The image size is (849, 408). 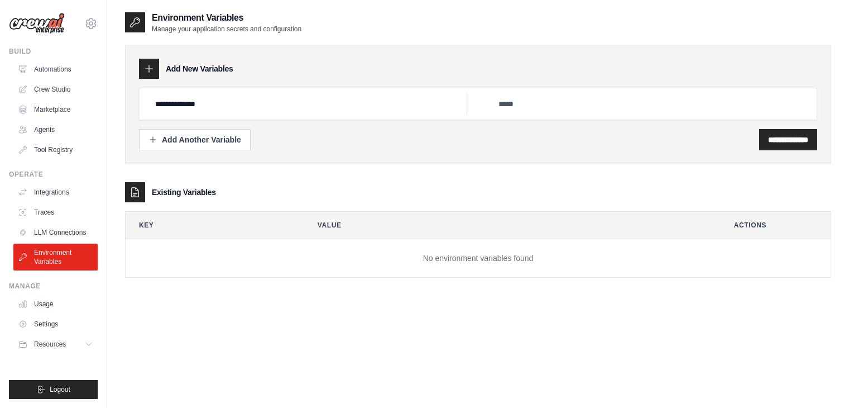 What do you see at coordinates (60, 389) in the screenshot?
I see `span: Logout` at bounding box center [60, 389].